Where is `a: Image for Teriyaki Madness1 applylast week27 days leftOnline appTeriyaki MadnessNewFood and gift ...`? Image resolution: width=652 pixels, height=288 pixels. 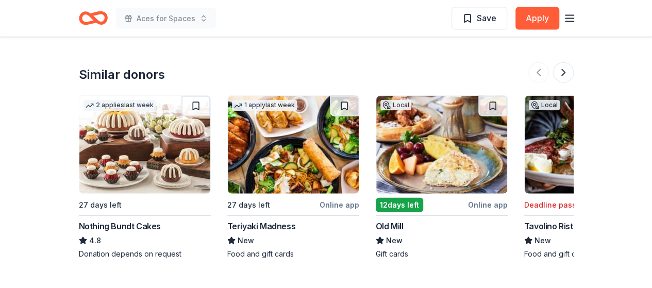 a: Image for Teriyaki Madness1 applylast week27 days leftOnline appTeriyaki MadnessNewFood and gift ... is located at coordinates (293, 177).